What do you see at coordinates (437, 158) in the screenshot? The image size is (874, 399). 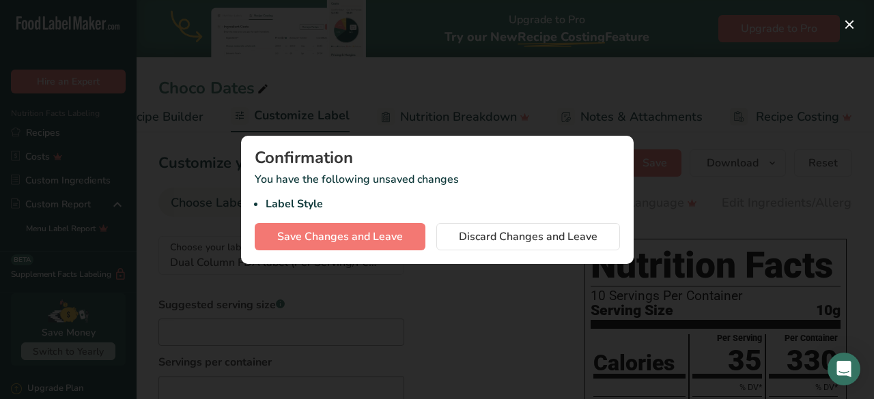 I see `div: Confirmation` at bounding box center [437, 158].